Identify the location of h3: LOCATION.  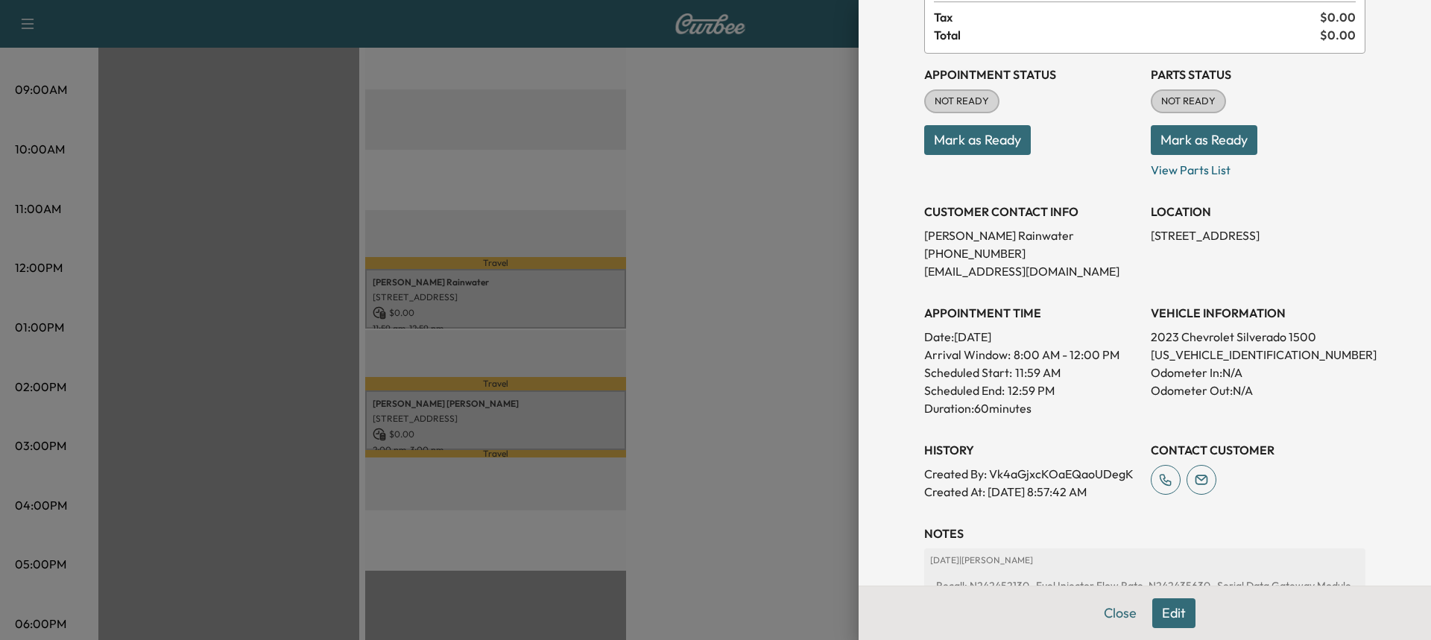
(1258, 212).